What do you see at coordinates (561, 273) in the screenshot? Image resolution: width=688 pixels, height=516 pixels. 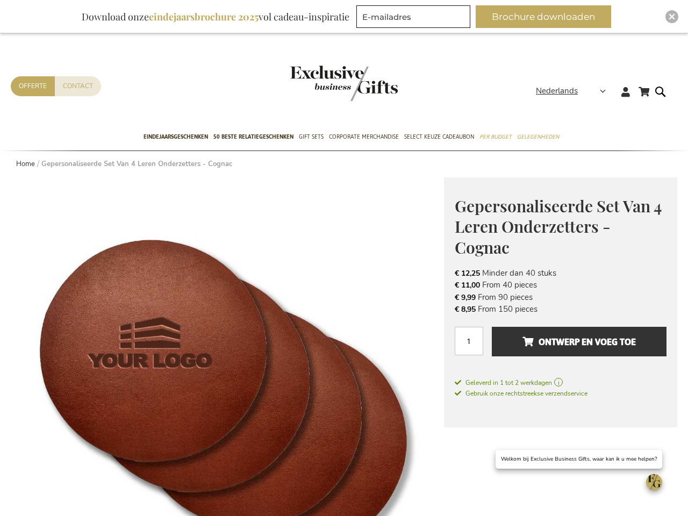 I see `li: Minder dan 40 stuks` at bounding box center [561, 273].